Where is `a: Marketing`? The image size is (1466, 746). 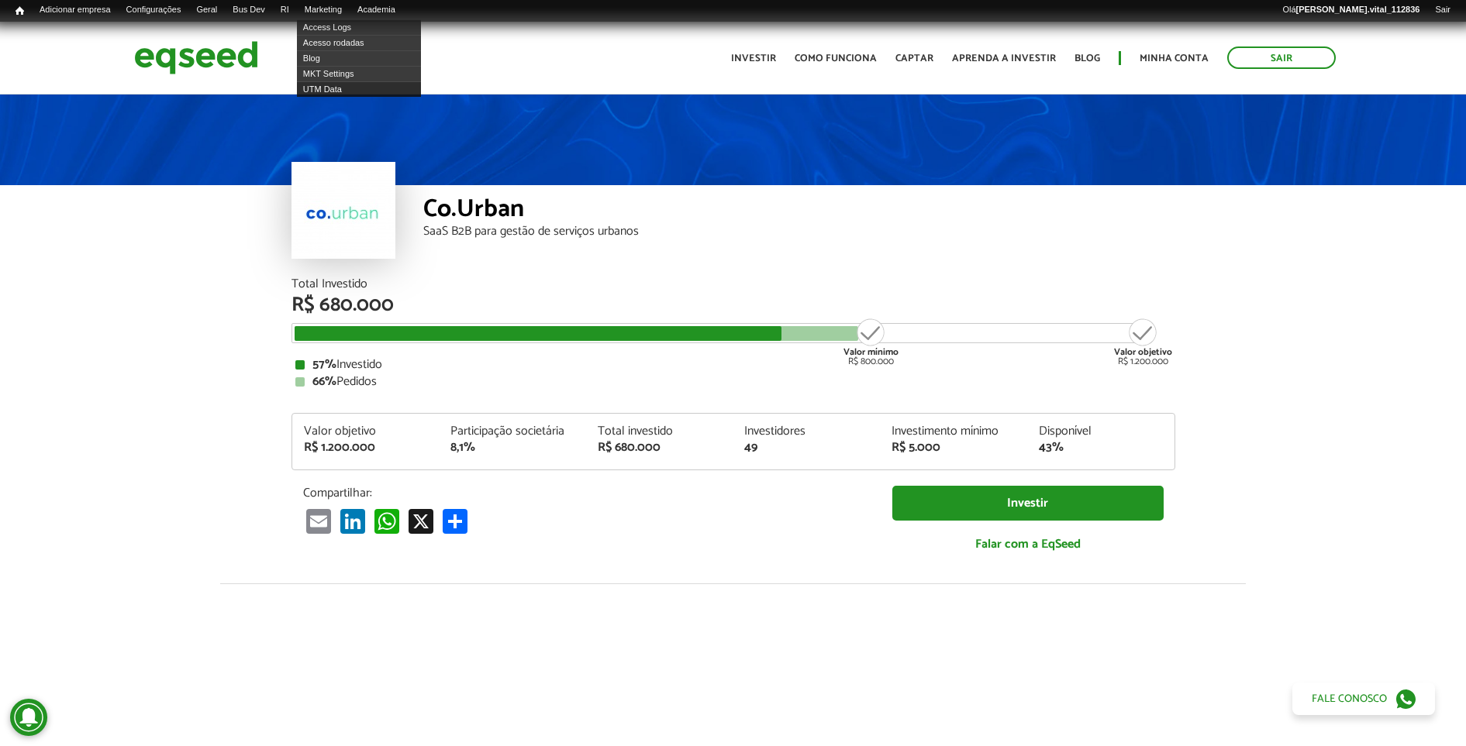
a: Marketing is located at coordinates (323, 10).